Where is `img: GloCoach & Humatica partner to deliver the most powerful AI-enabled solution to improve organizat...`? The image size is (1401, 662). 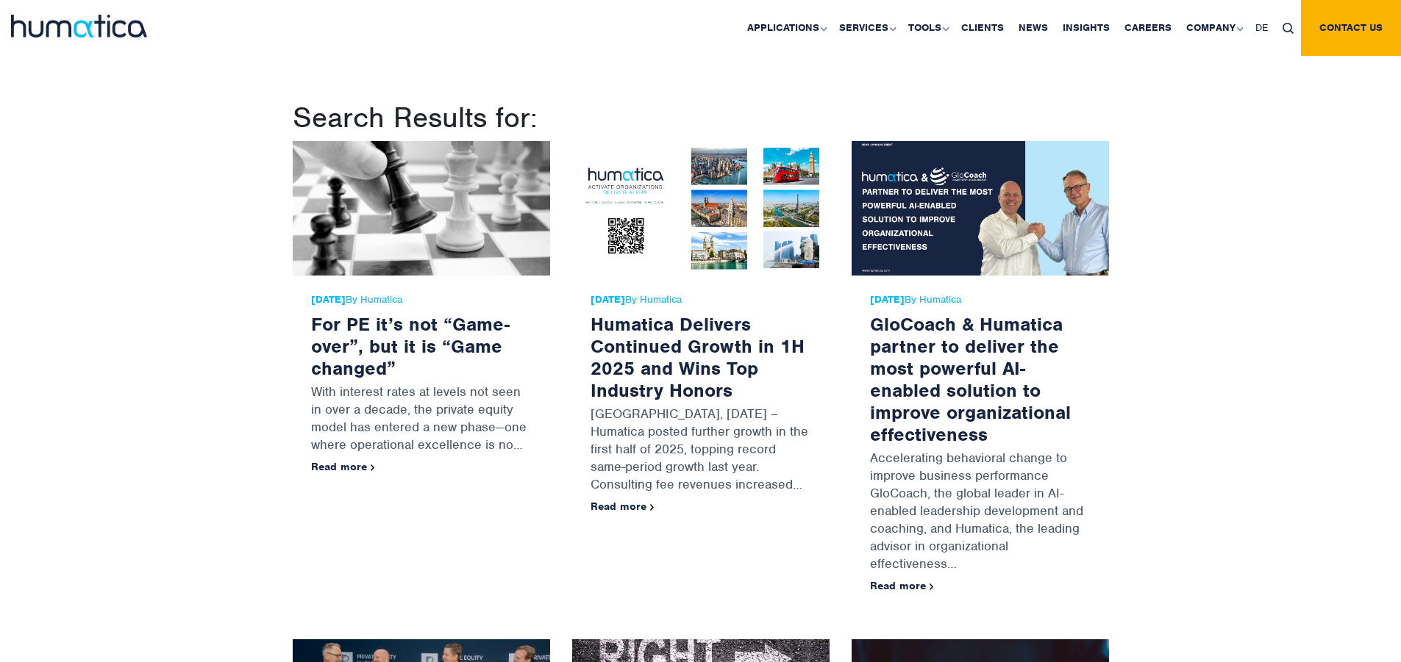
img: GloCoach & Humatica partner to deliver the most powerful AI-enabled solution to improve organizat... is located at coordinates (980, 208).